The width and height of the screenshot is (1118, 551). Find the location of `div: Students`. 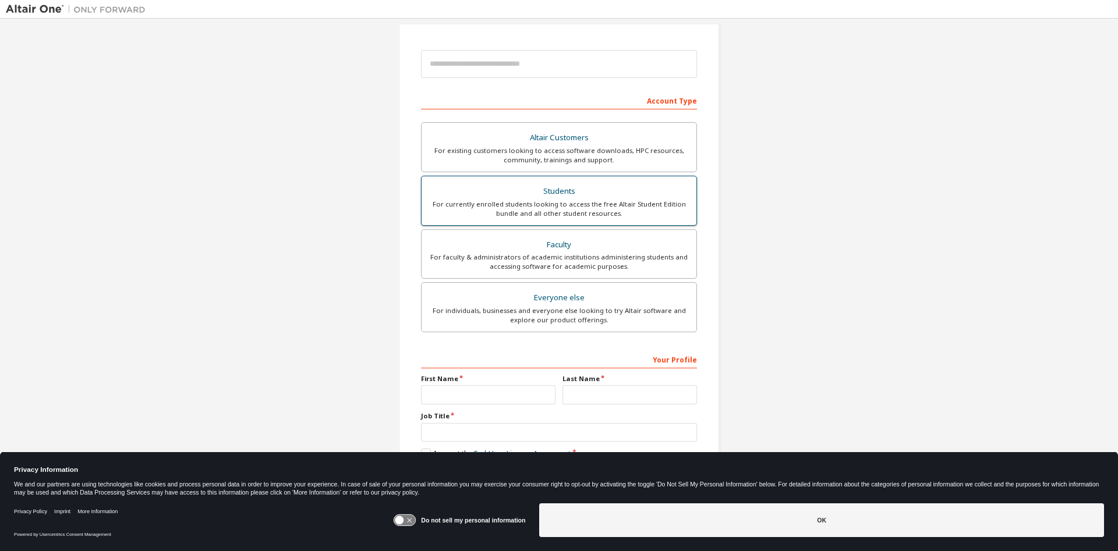

div: Students is located at coordinates (559, 192).